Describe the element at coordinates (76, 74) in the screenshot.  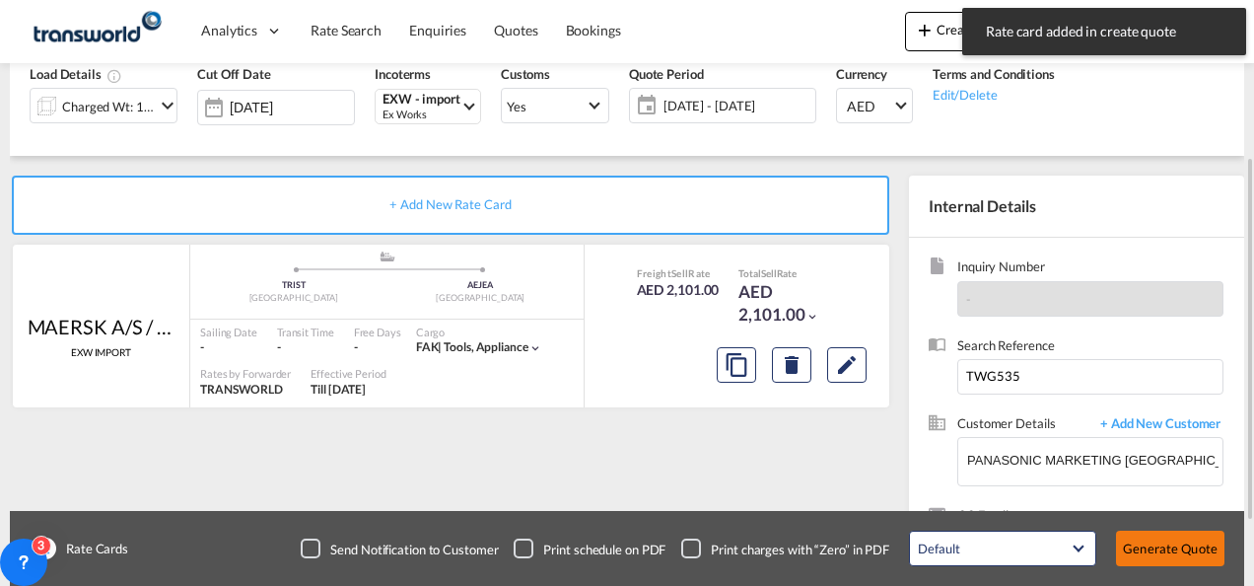
I see `span: Load Details` at that location.